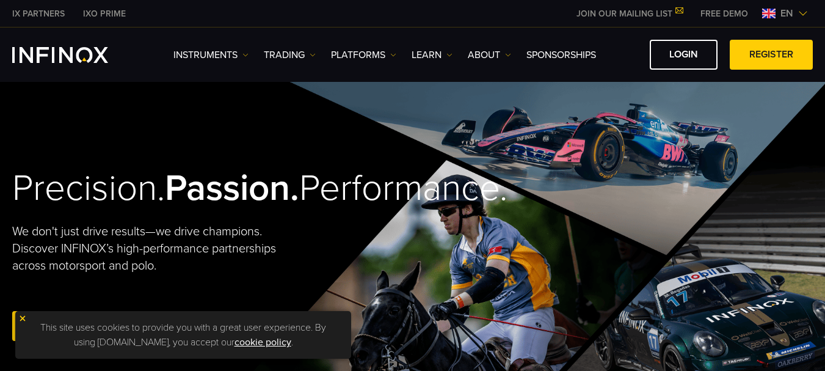  Describe the element at coordinates (289, 55) in the screenshot. I see `a: TRADING` at that location.